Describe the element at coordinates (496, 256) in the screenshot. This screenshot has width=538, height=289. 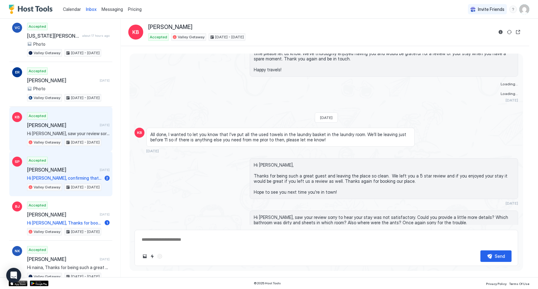
I see `button: Send` at that location.